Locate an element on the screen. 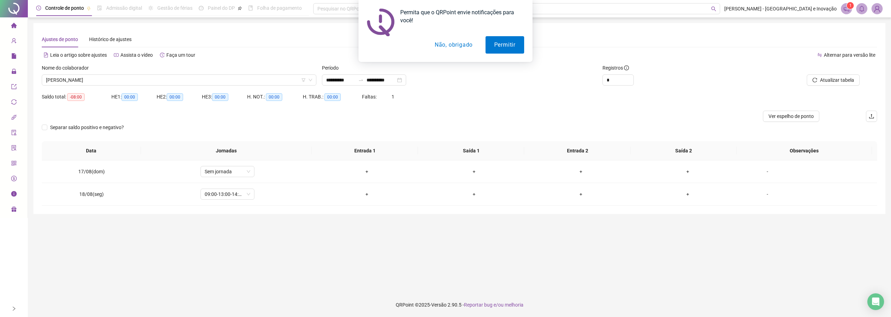  span: right is located at coordinates (14, 309).